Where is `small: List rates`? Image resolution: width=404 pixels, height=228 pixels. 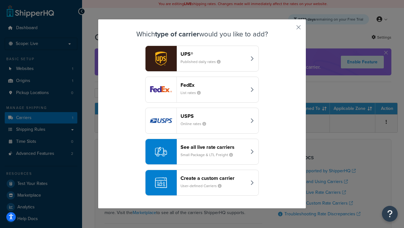 small: List rates is located at coordinates (193, 93).